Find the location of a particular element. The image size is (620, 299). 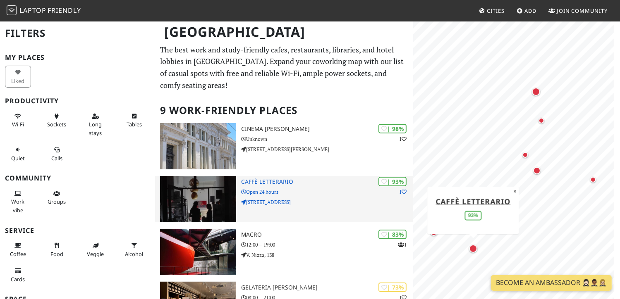

span: Cities is located at coordinates (496, 11).